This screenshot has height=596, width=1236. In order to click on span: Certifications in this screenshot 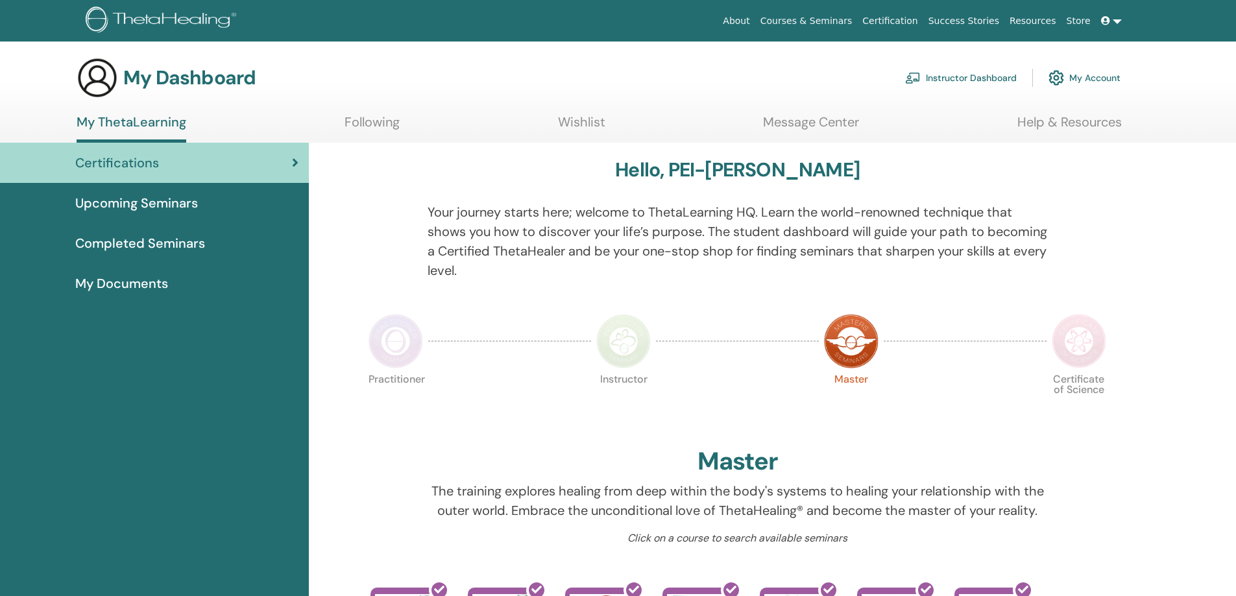, I will do `click(117, 163)`.